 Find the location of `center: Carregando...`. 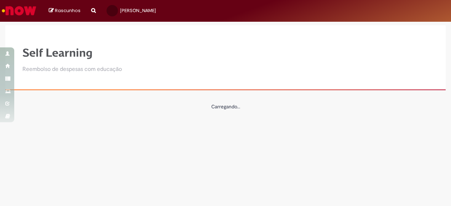

center: Carregando... is located at coordinates (225, 106).